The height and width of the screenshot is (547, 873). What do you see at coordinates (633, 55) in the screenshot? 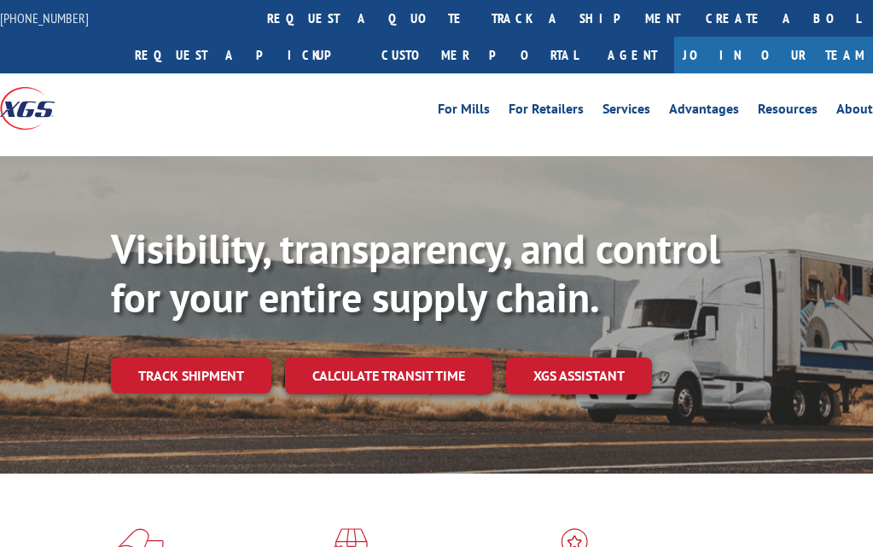
I see `a: Agent` at bounding box center [633, 55].